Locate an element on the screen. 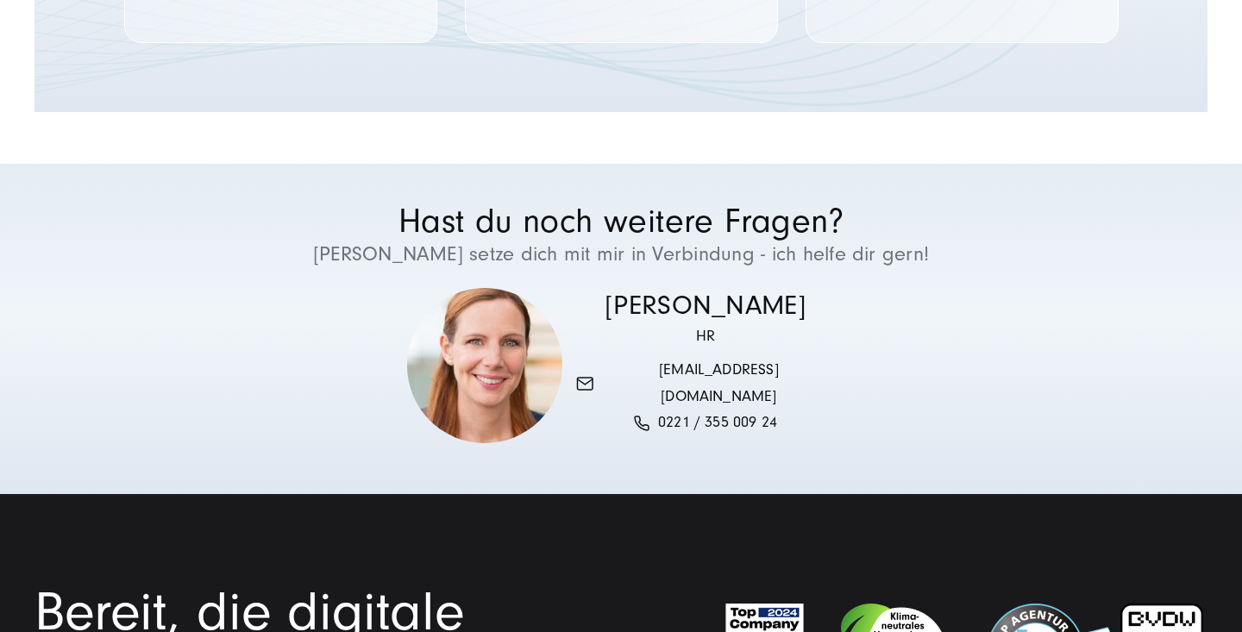  img: Bettina-Schmitz-1 is located at coordinates (485, 366).